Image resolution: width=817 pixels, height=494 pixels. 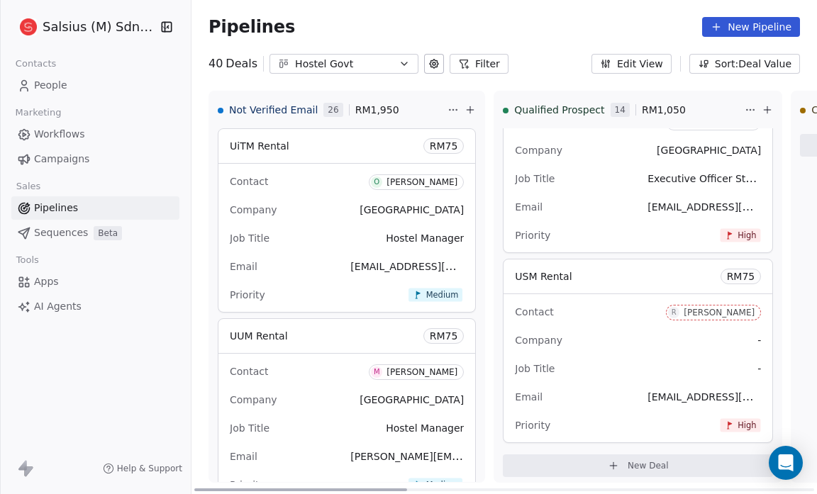 What do you see at coordinates (259, 336) in the screenshot?
I see `span: UUM Rental` at bounding box center [259, 336].